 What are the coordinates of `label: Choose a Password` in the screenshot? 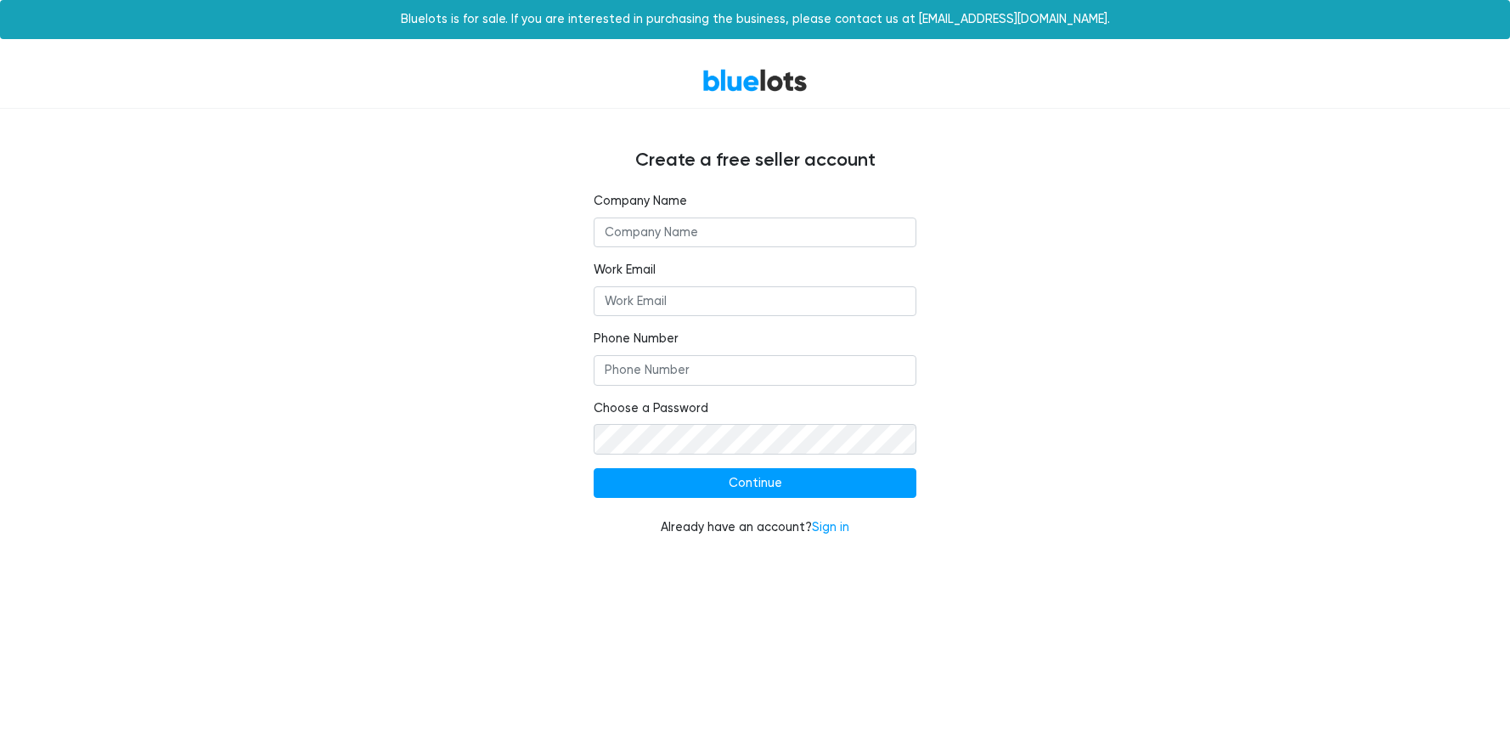 It's located at (651, 409).